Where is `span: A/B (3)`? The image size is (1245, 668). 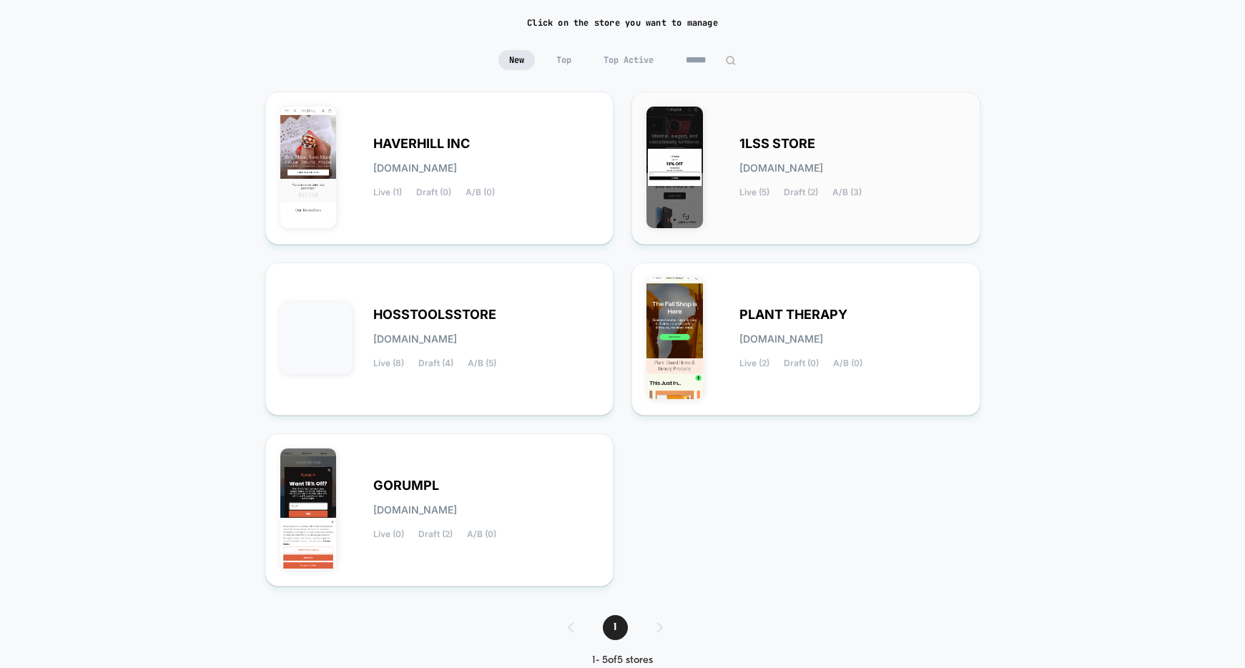 span: A/B (3) is located at coordinates (847, 192).